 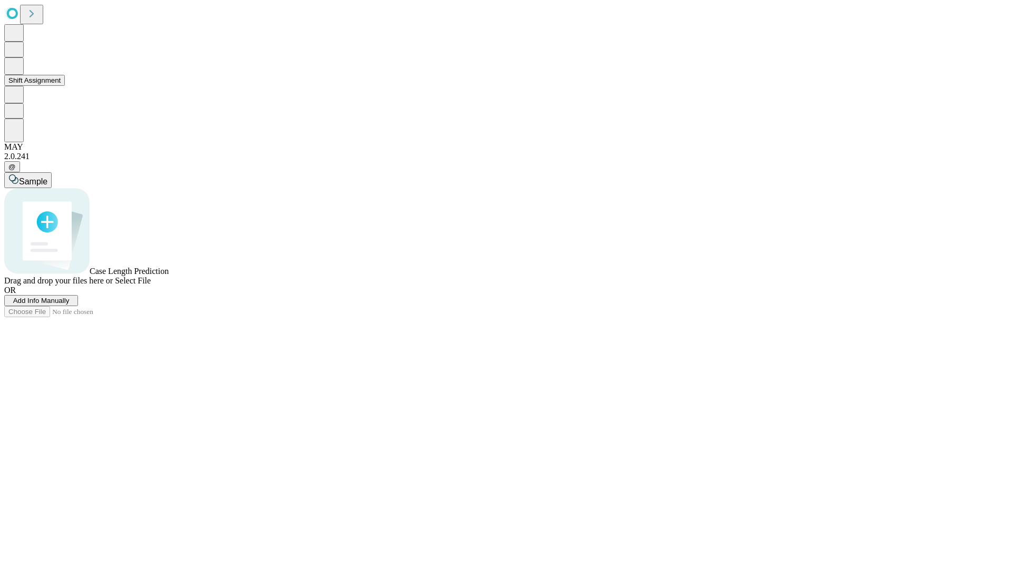 What do you see at coordinates (41, 300) in the screenshot?
I see `span: Add Info Manually` at bounding box center [41, 300].